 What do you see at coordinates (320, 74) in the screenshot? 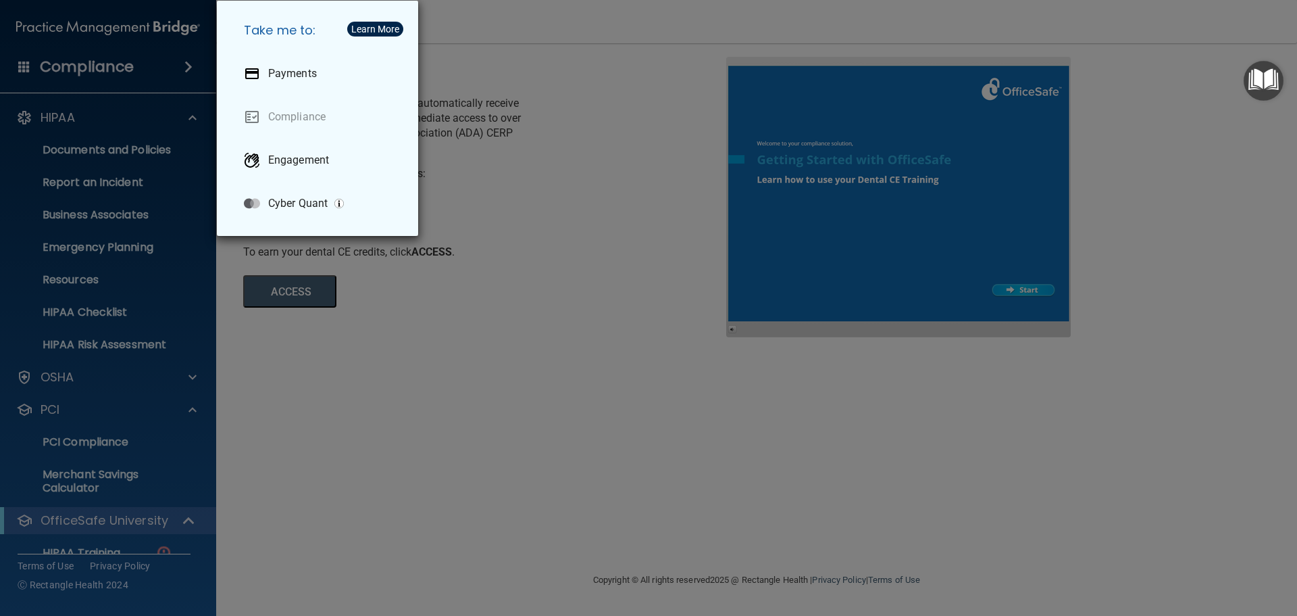
I see `a: Payments` at bounding box center [320, 74].